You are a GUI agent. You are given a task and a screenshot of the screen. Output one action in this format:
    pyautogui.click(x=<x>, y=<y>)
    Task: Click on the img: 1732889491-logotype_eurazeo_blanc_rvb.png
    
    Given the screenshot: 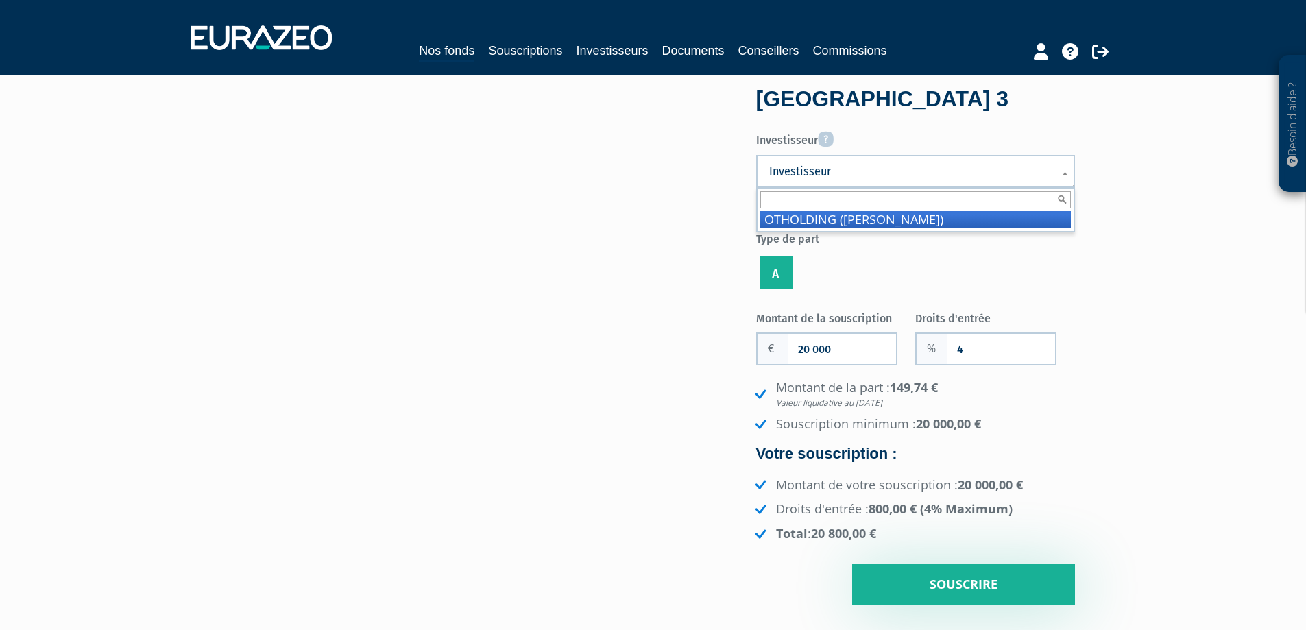 What is the action you would take?
    pyautogui.click(x=261, y=38)
    